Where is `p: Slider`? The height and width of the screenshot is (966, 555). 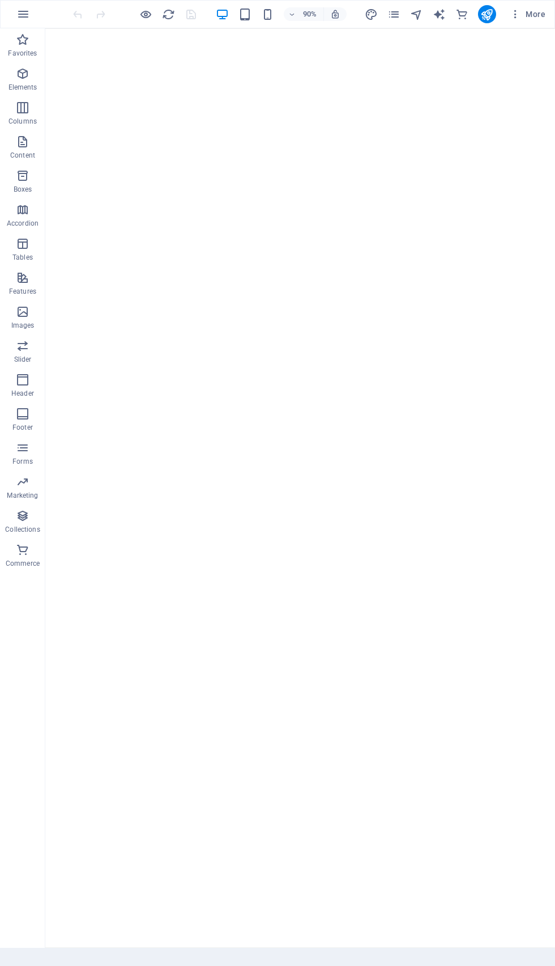 p: Slider is located at coordinates (23, 359).